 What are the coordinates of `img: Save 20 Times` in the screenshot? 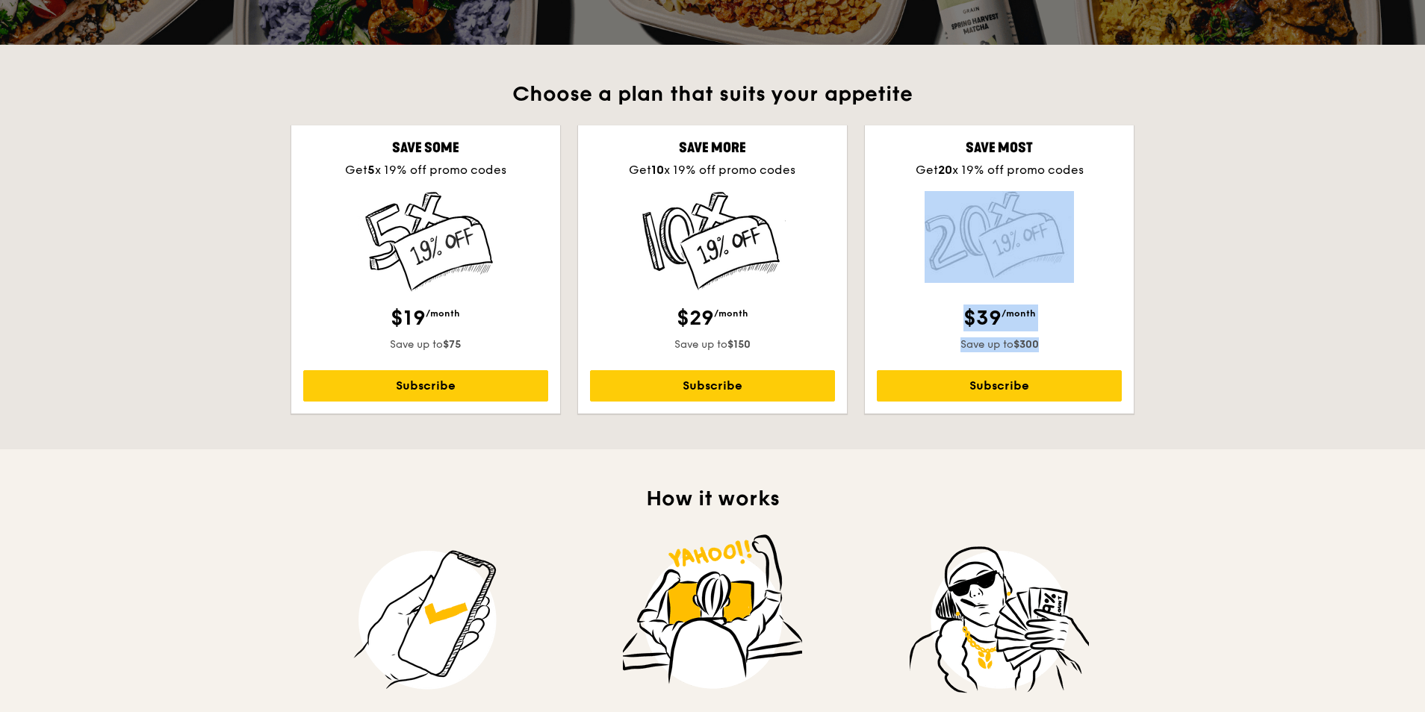 It's located at (999, 235).